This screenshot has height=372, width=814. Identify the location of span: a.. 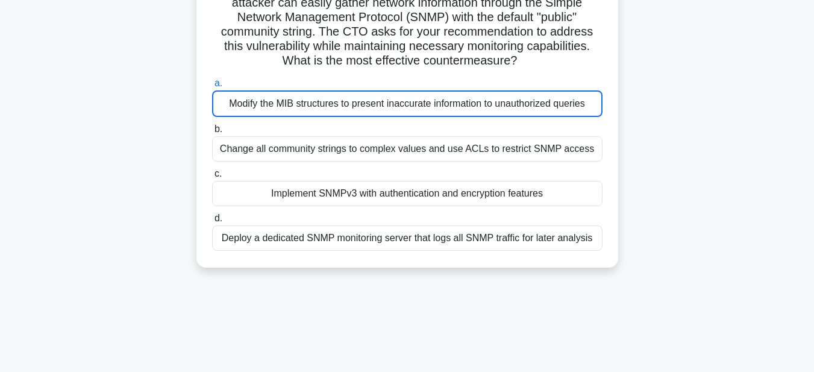
(218, 83).